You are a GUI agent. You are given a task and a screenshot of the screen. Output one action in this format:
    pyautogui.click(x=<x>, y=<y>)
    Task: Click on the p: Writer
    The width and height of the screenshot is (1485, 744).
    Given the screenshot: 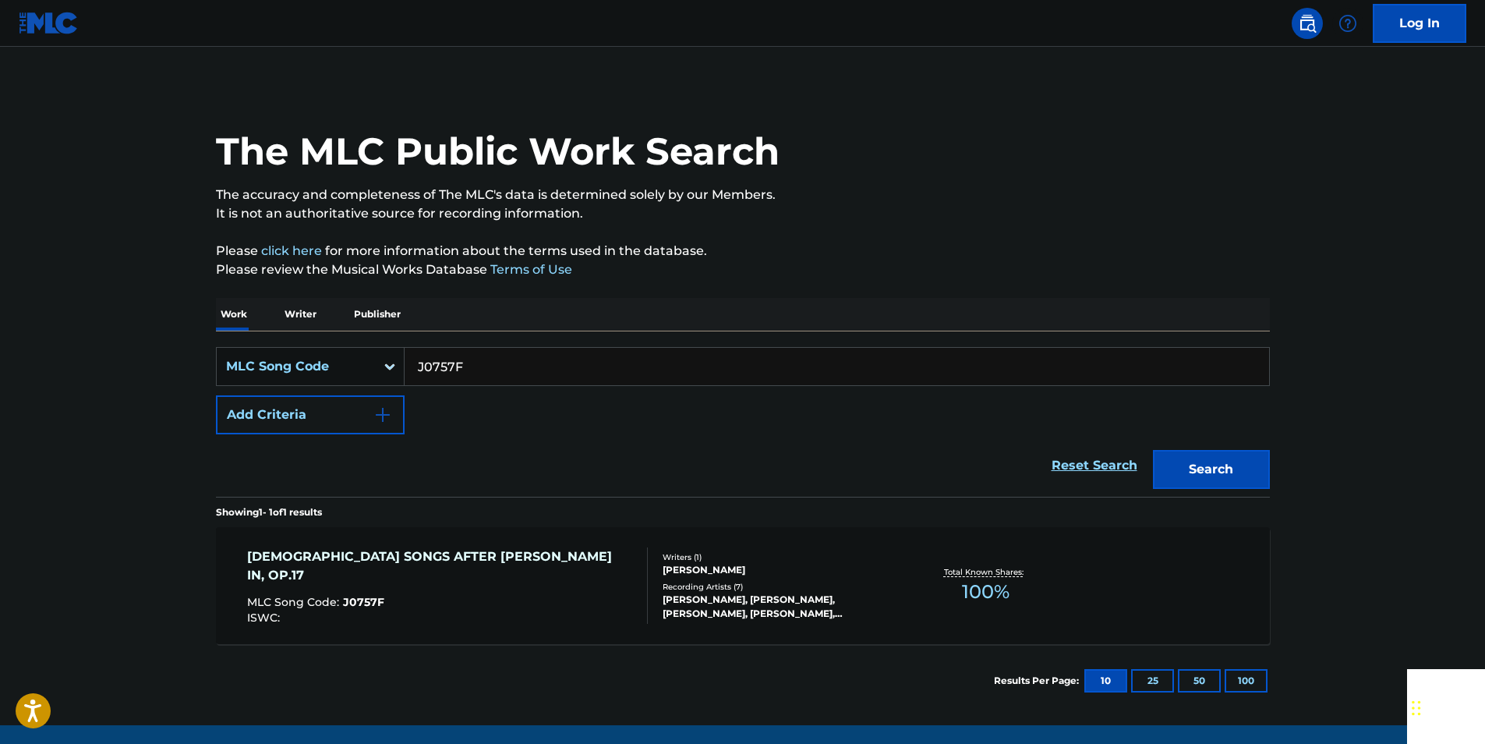 What is the action you would take?
    pyautogui.click(x=300, y=314)
    